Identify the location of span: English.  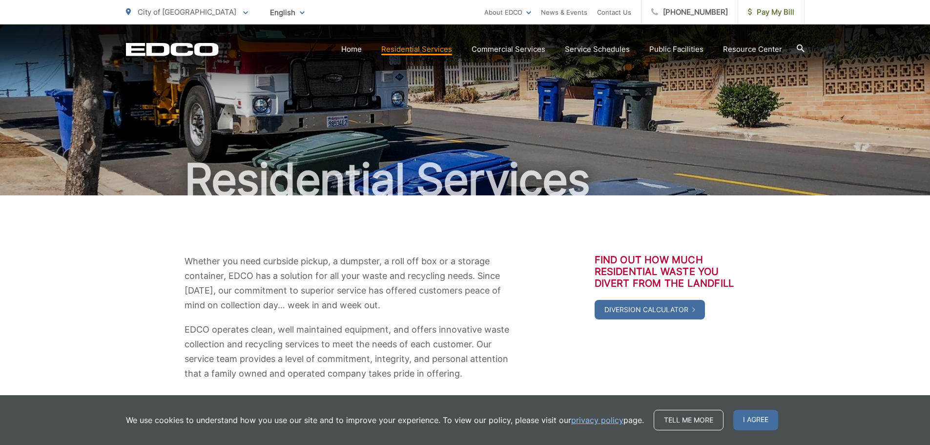
(287, 12).